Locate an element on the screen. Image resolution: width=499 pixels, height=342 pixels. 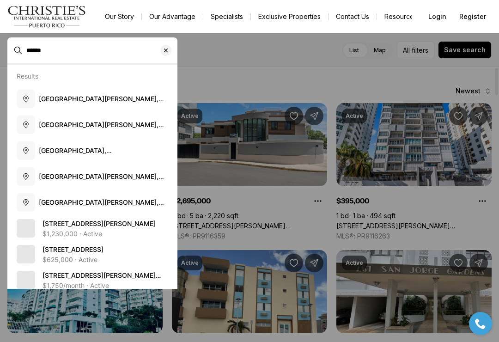
a: Our Story is located at coordinates (119, 17).